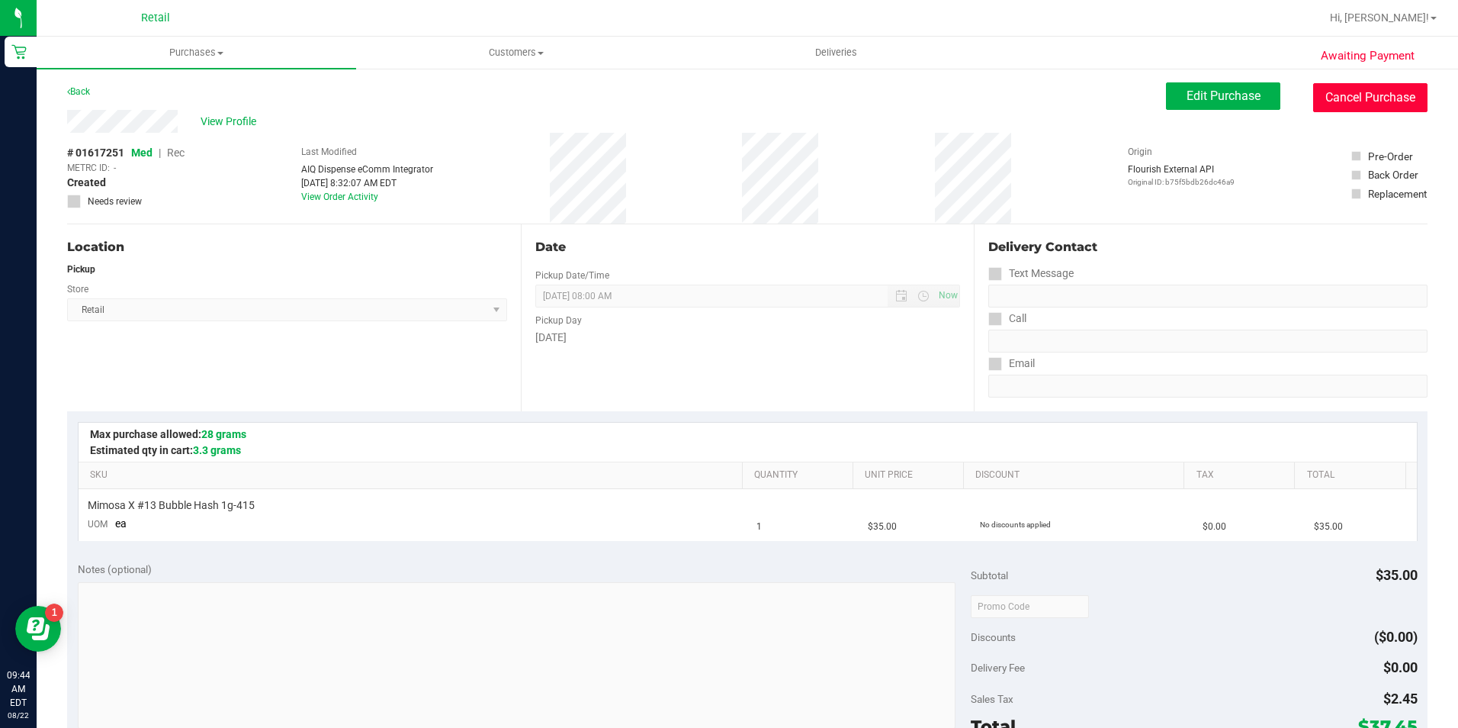  I want to click on span: ($0.00), so click(1396, 636).